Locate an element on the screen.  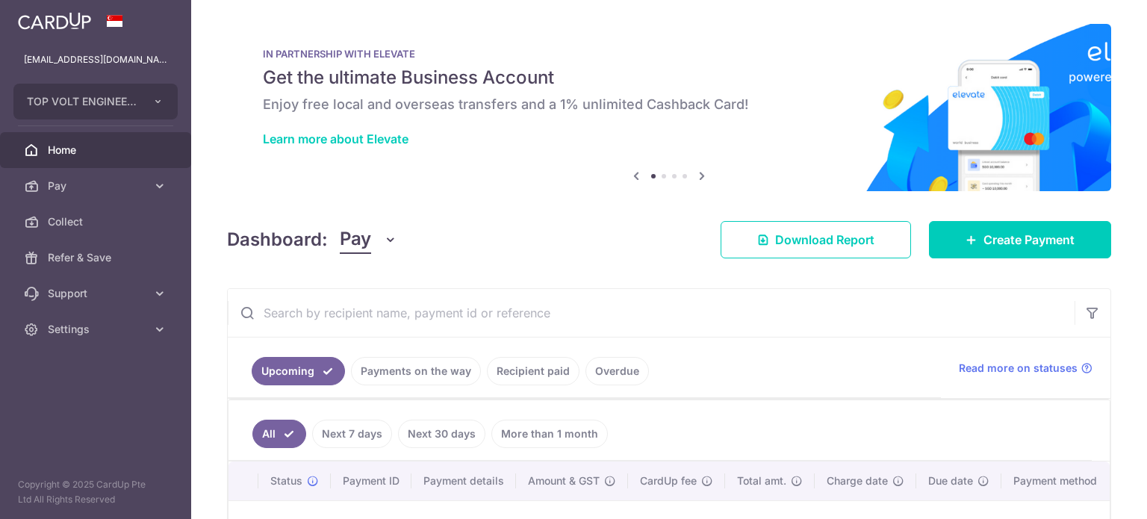
p: IN PARTNERSHIP WITH ELEVATE is located at coordinates (669, 54).